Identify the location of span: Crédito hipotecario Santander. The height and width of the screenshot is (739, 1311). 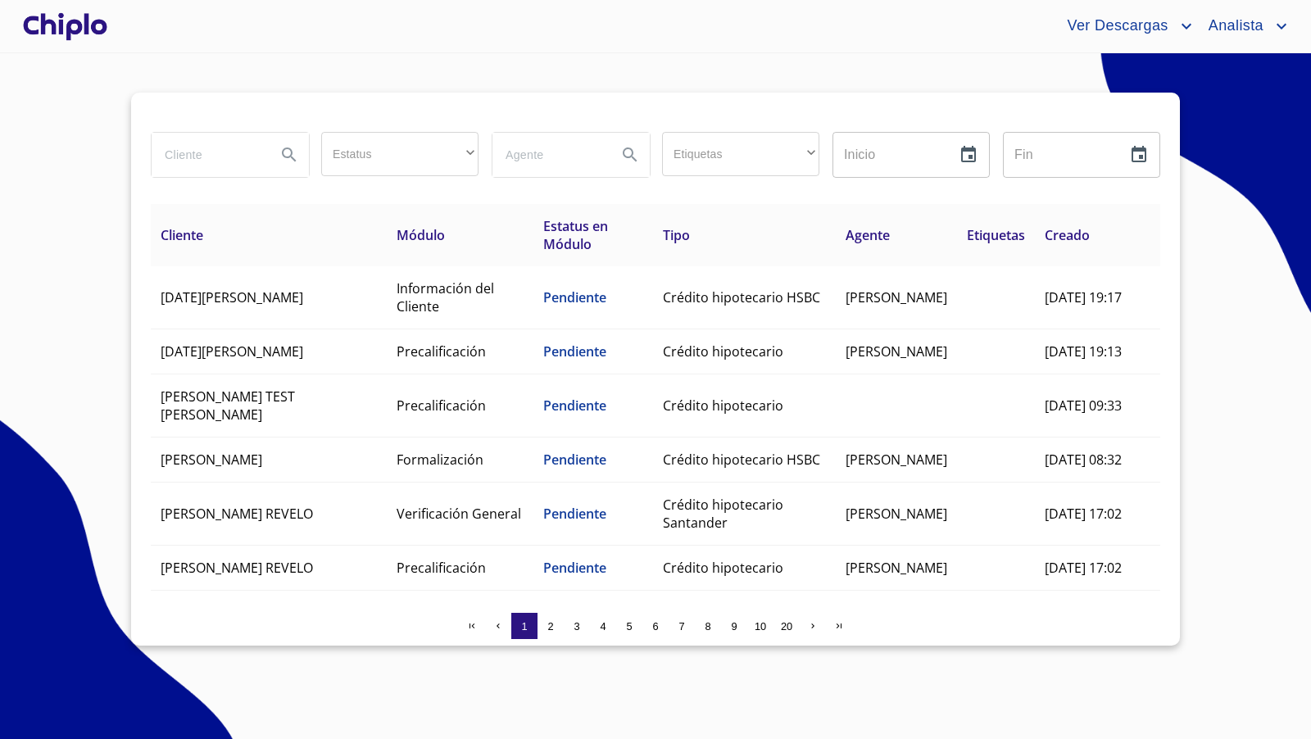
(722, 514).